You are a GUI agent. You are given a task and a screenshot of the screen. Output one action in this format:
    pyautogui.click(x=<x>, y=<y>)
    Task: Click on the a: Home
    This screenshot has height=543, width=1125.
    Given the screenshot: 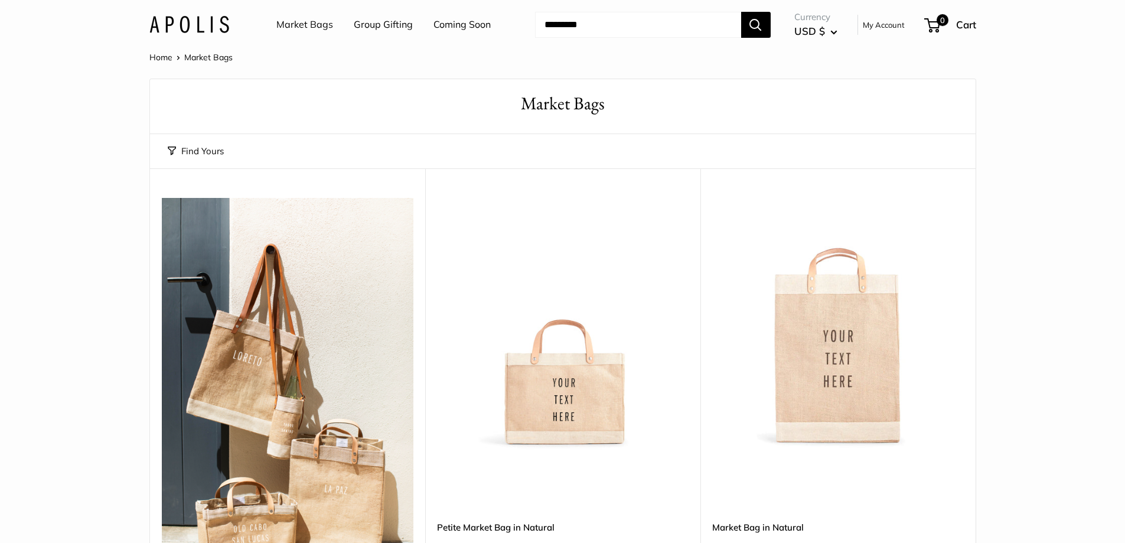 What is the action you would take?
    pyautogui.click(x=161, y=57)
    